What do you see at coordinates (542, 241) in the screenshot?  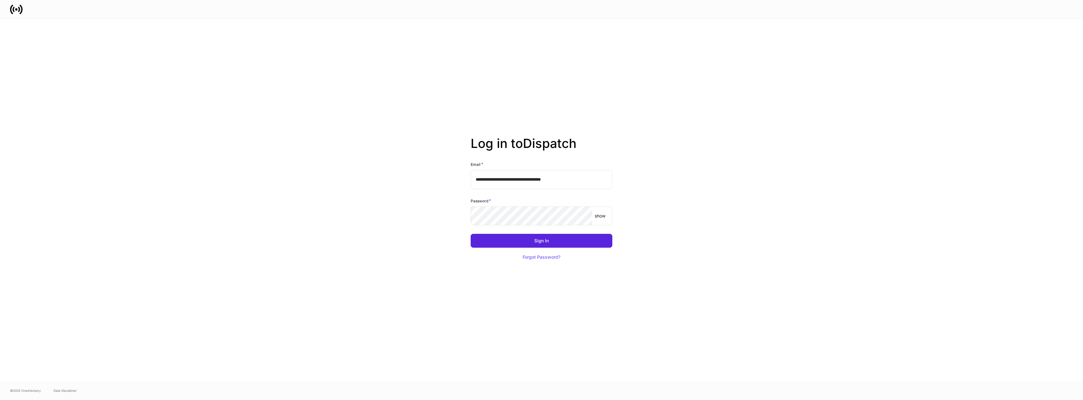 I see `button: Sign In` at bounding box center [542, 241].